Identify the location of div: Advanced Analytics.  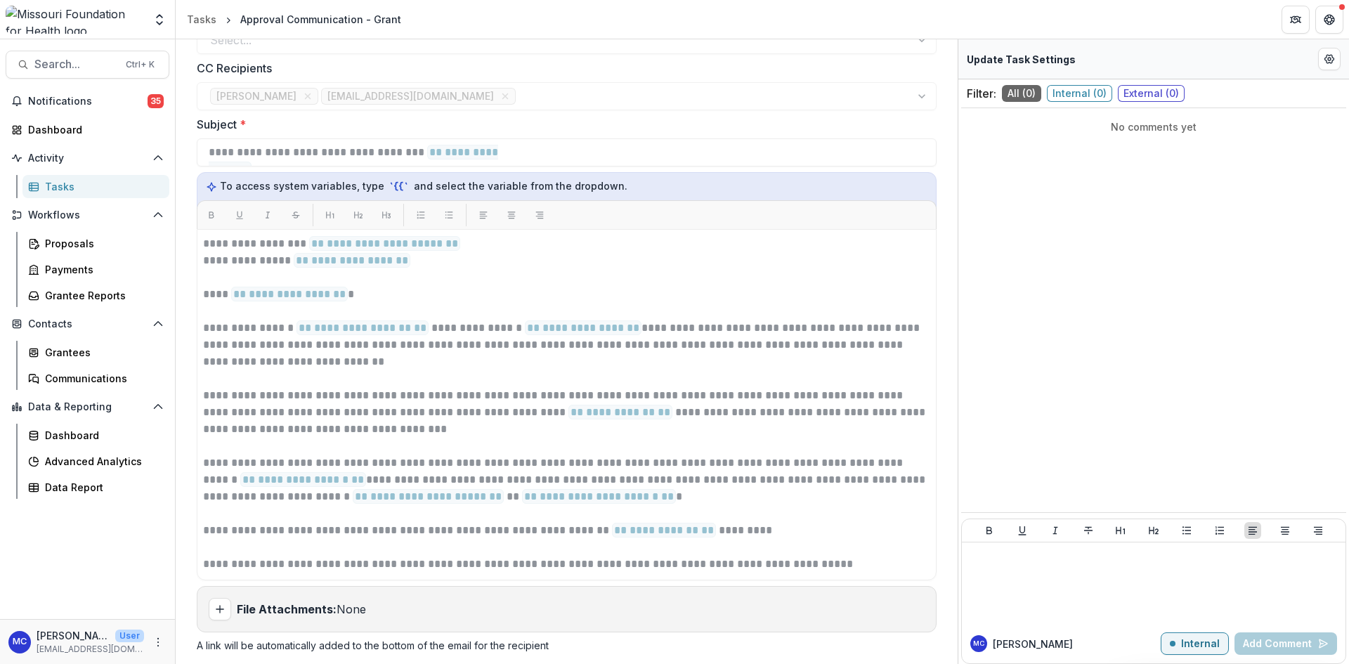
(101, 461).